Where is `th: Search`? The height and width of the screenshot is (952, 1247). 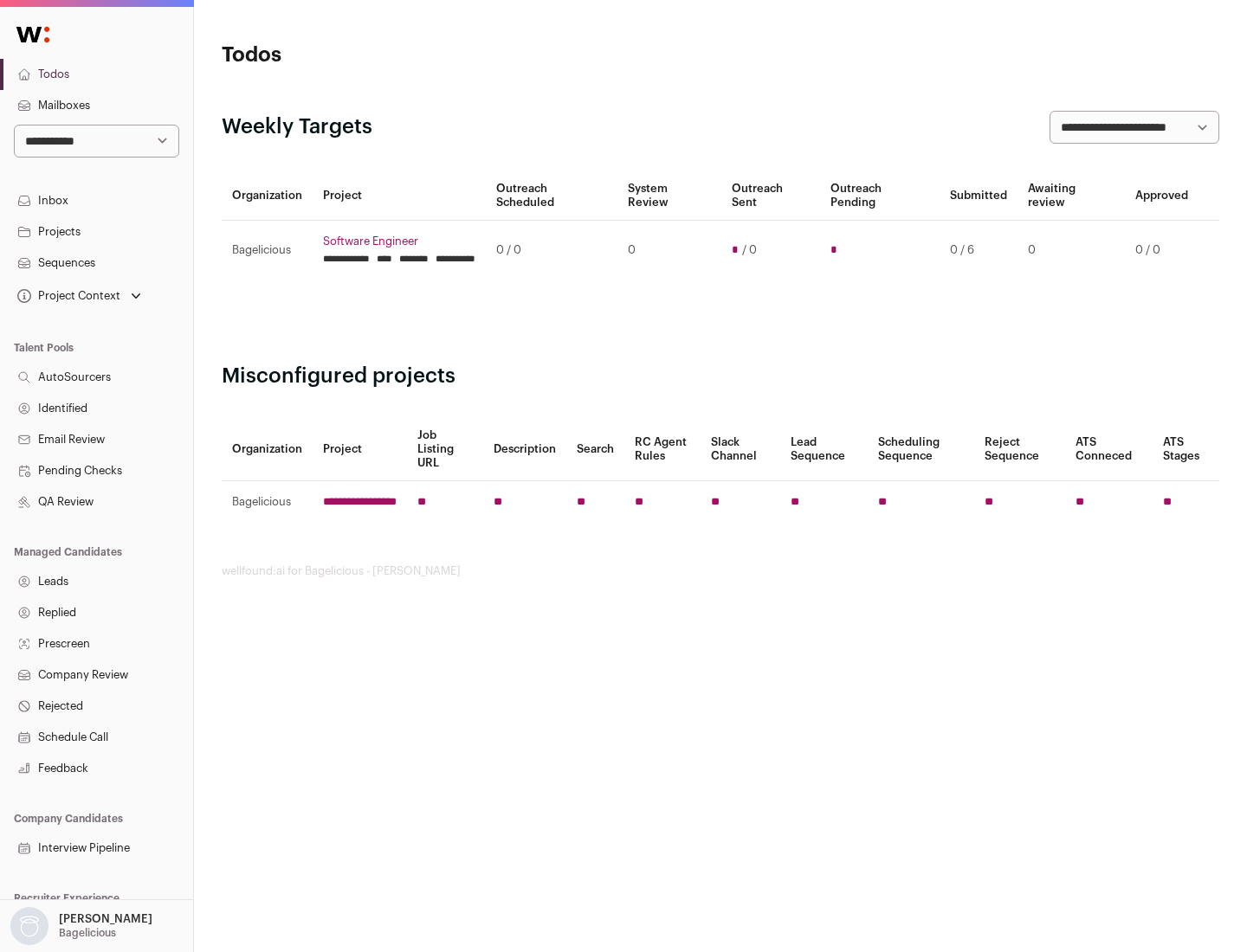 th: Search is located at coordinates (595, 450).